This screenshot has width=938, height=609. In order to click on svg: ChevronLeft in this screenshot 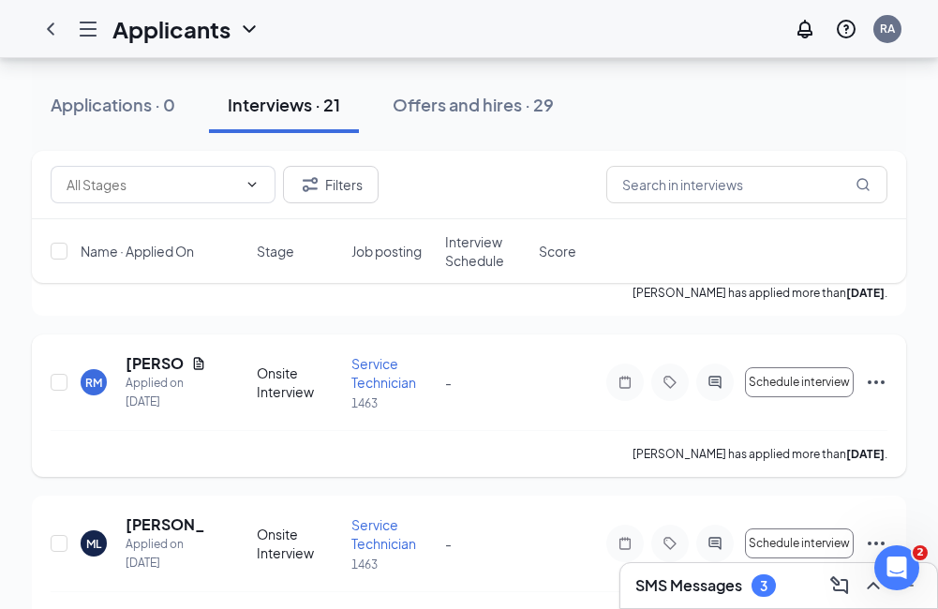, I will do `click(51, 29)`.